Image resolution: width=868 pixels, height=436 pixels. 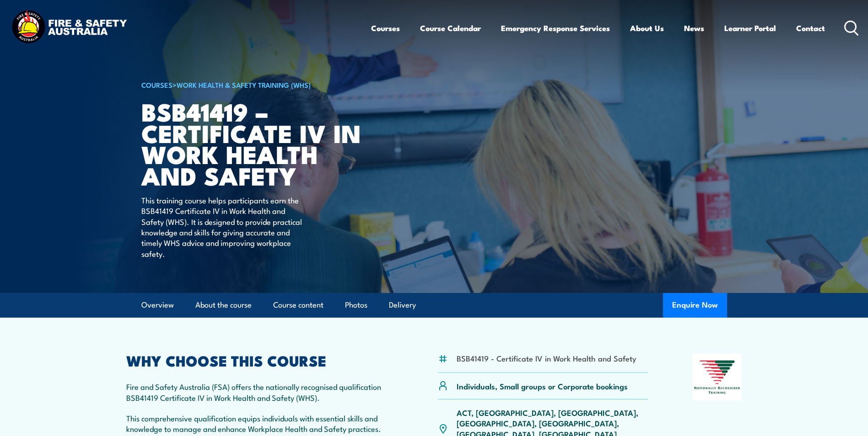 What do you see at coordinates (695, 306) in the screenshot?
I see `button: Enquire Now` at bounding box center [695, 306].